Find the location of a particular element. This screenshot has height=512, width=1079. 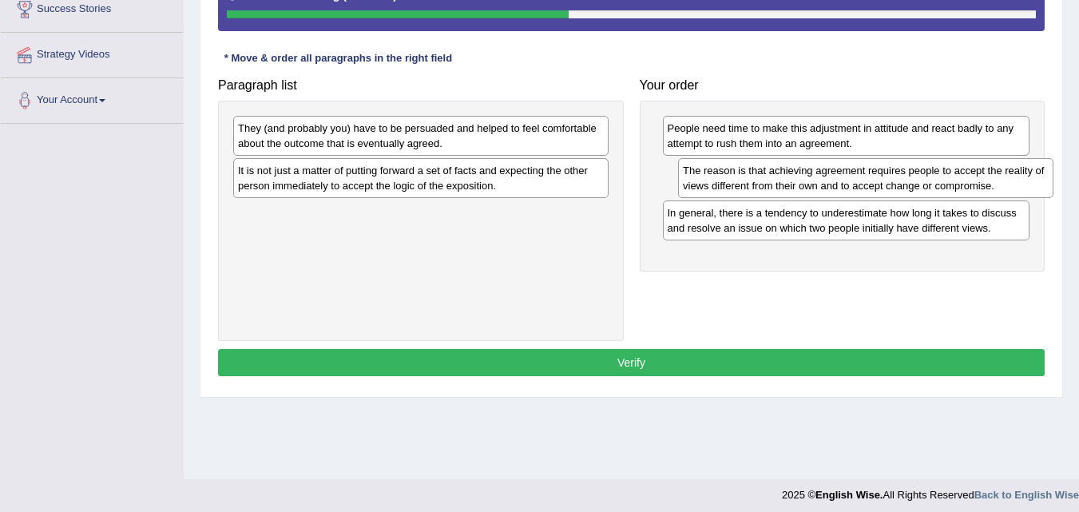

a: Your Account is located at coordinates (92, 98).